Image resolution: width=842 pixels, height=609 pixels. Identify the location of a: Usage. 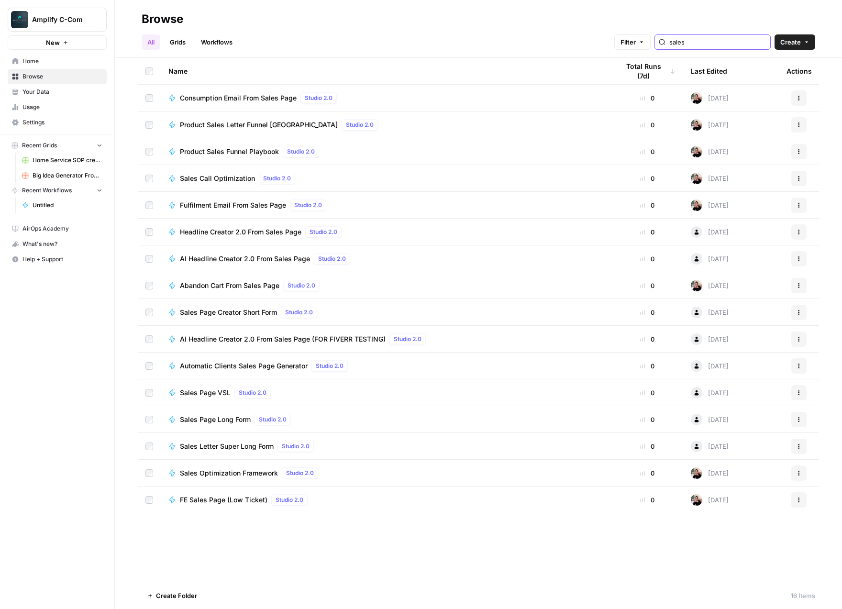
(57, 107).